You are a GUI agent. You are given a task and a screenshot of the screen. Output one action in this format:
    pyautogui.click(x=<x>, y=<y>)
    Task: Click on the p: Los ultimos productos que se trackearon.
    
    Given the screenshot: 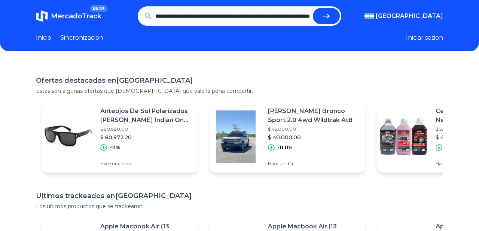 What is the action you would take?
    pyautogui.click(x=239, y=206)
    